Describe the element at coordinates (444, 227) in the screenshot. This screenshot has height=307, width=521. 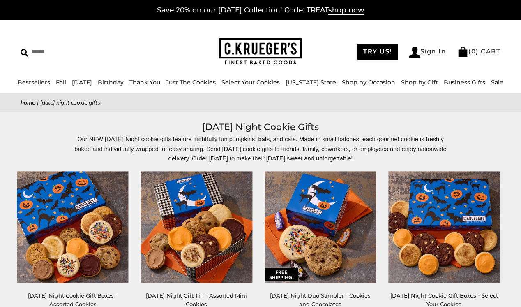
I see `img: Halloween Night Cookie Gift Boxes - Select Your Cookies` at that location.